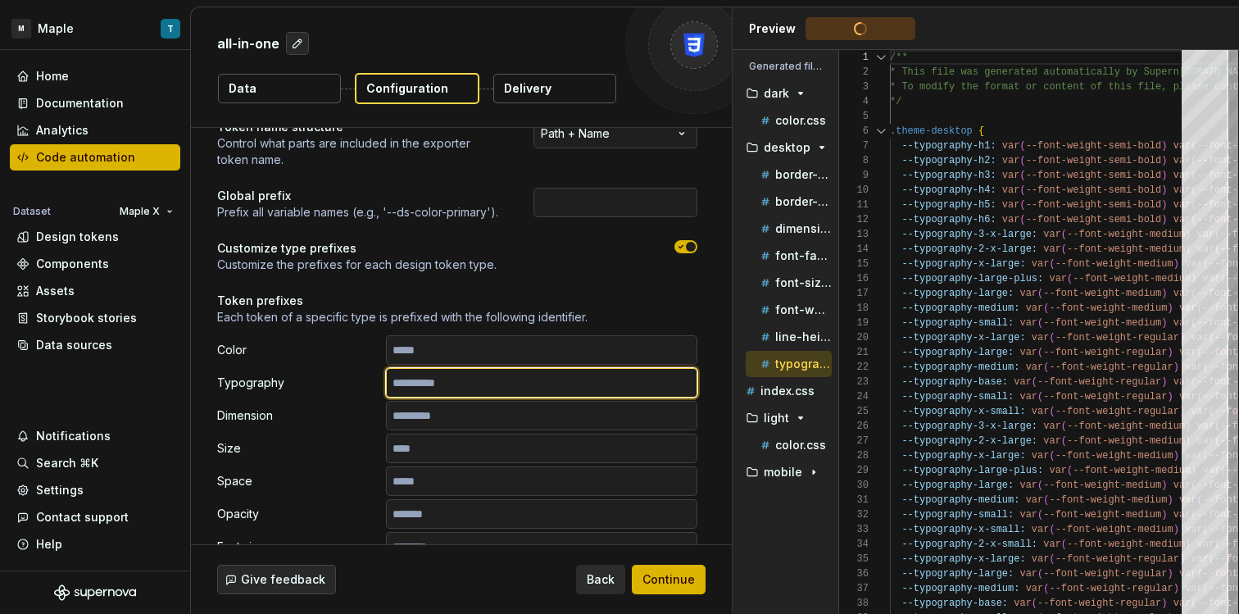  What do you see at coordinates (854, 411) in the screenshot?
I see `div: 25` at bounding box center [854, 411].